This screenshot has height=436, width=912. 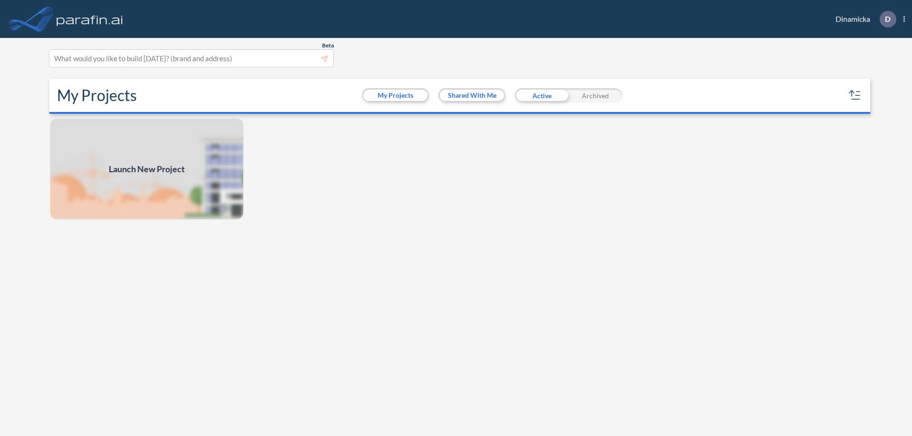 I want to click on span: Beta, so click(x=328, y=46).